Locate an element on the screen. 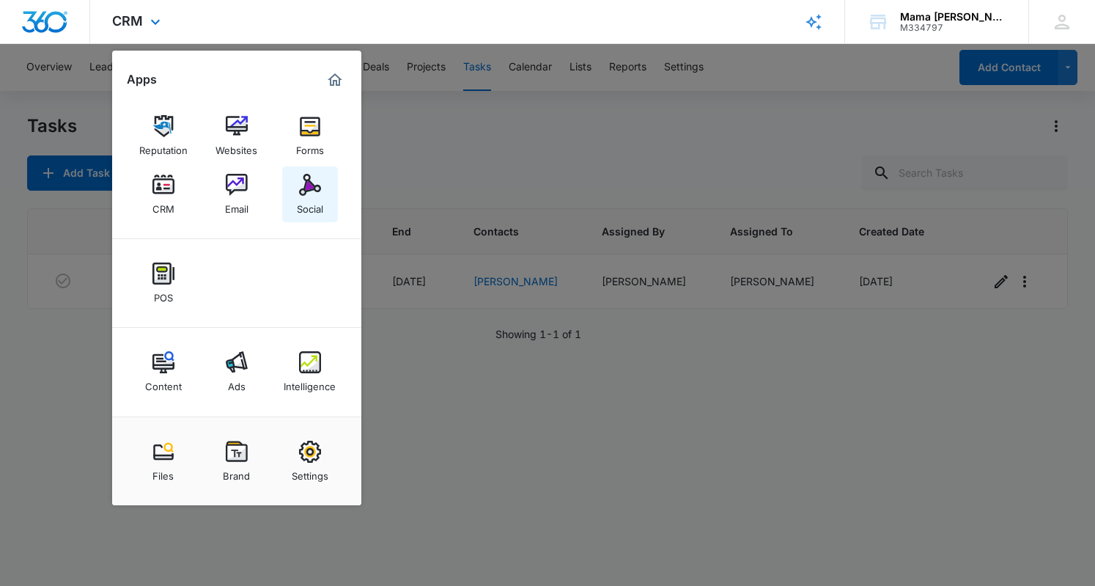 The width and height of the screenshot is (1095, 586). div: account id is located at coordinates (954, 28).